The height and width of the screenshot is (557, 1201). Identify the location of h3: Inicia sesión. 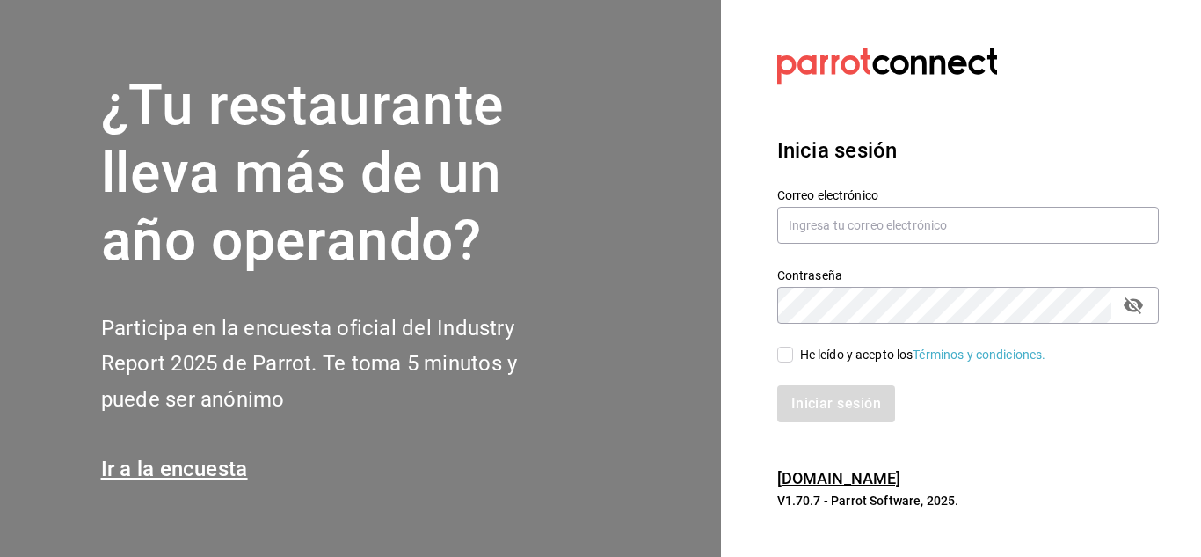
(968, 150).